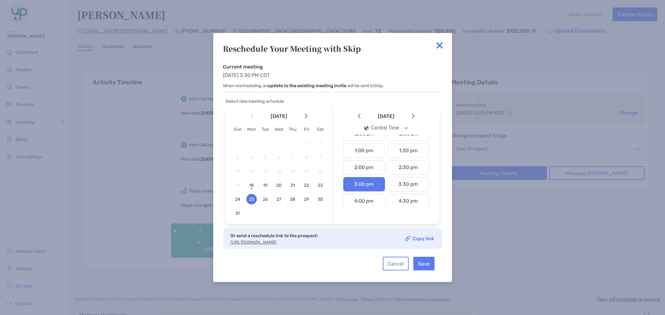 The image size is (665, 315). What do you see at coordinates (293, 199) in the screenshot?
I see `span: 28` at bounding box center [293, 199].